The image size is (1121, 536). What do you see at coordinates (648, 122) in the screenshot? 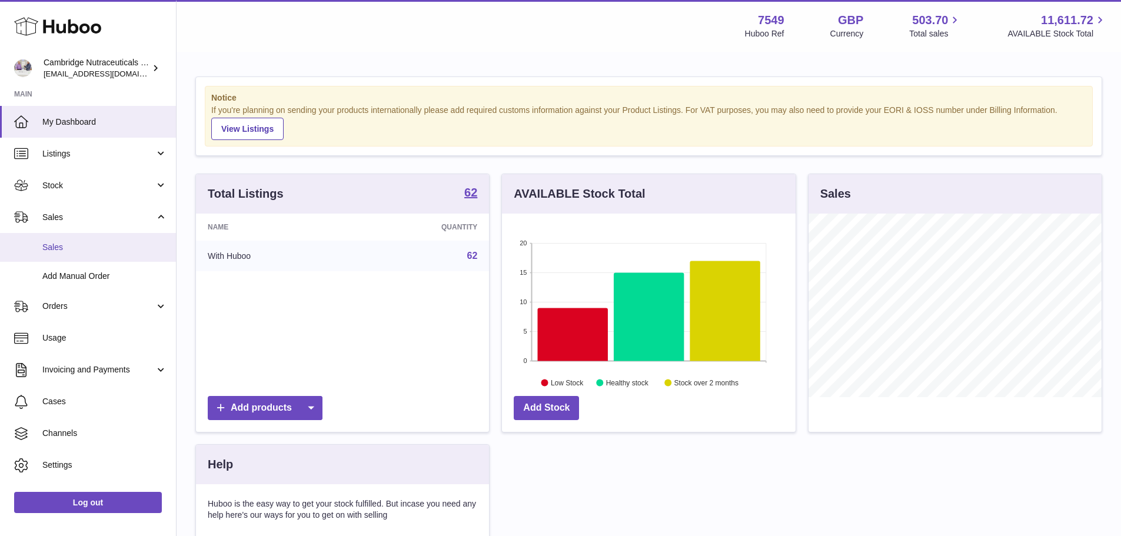
I see `div: If you're planning on sending your products internationally please add required customs informati...` at bounding box center [648, 122].